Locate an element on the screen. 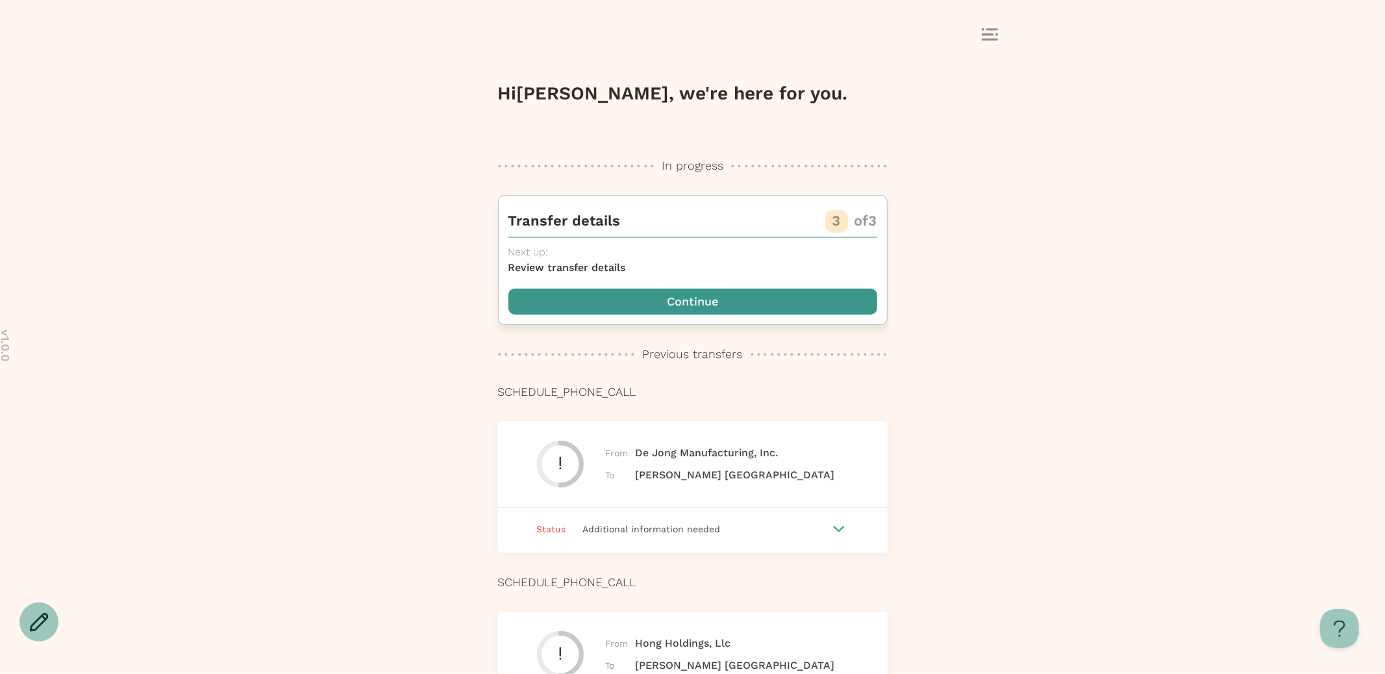 Image resolution: width=1385 pixels, height=674 pixels. span: Hong Holdings, Llc is located at coordinates (683, 643).